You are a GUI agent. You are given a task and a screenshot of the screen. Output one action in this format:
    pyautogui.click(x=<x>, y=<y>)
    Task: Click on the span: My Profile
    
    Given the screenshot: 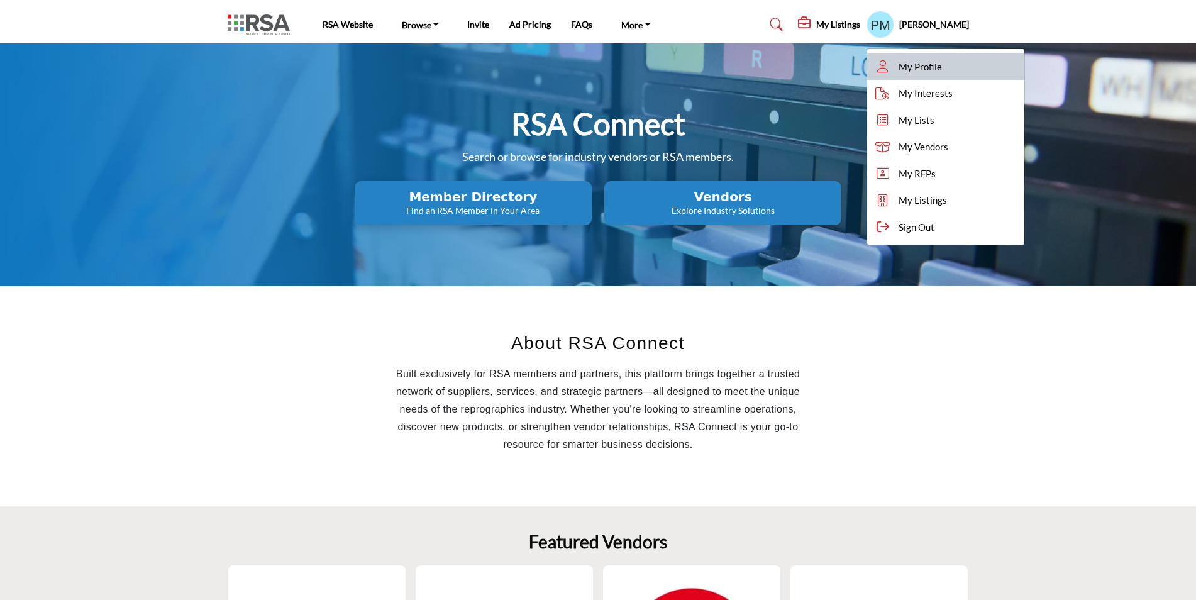 What is the action you would take?
    pyautogui.click(x=920, y=67)
    